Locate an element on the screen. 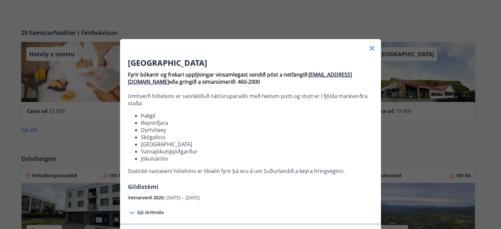  font: Umhverfi hótelsins er sannkölluð náttúruparadís með heitum potti og stutt er í fjölda markverðra ... is located at coordinates (248, 100).